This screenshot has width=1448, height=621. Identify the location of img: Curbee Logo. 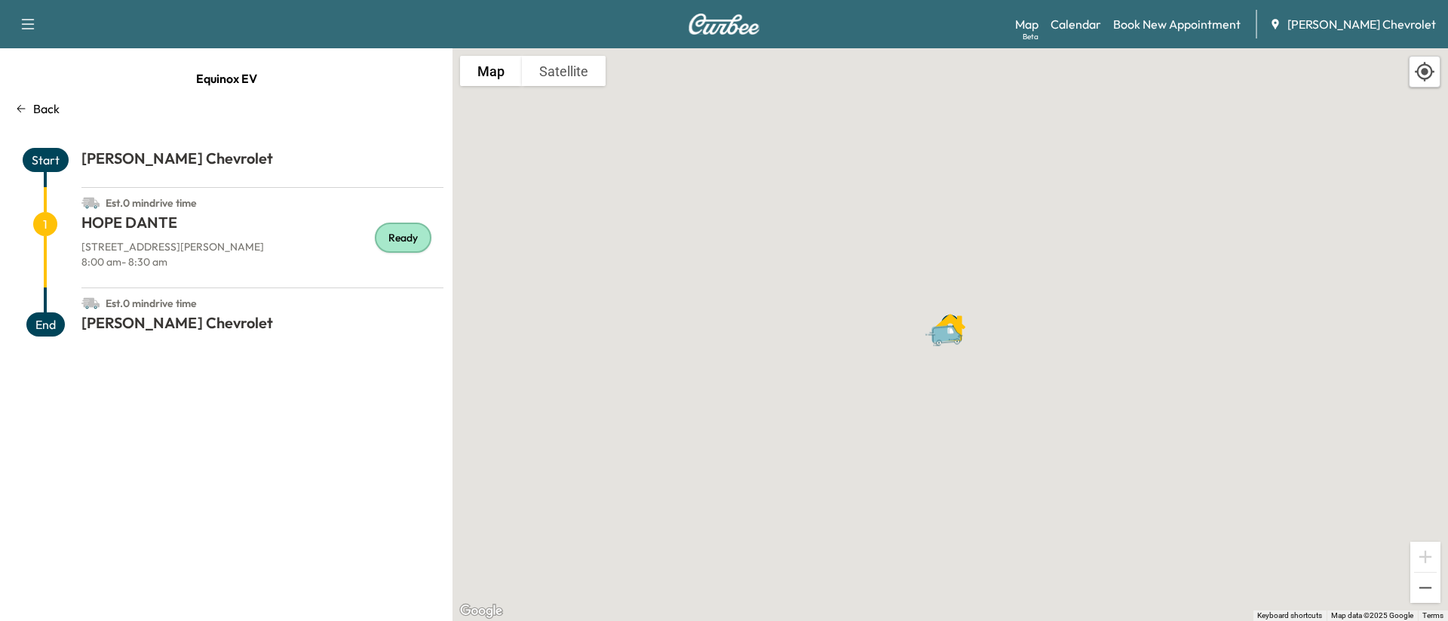
(724, 24).